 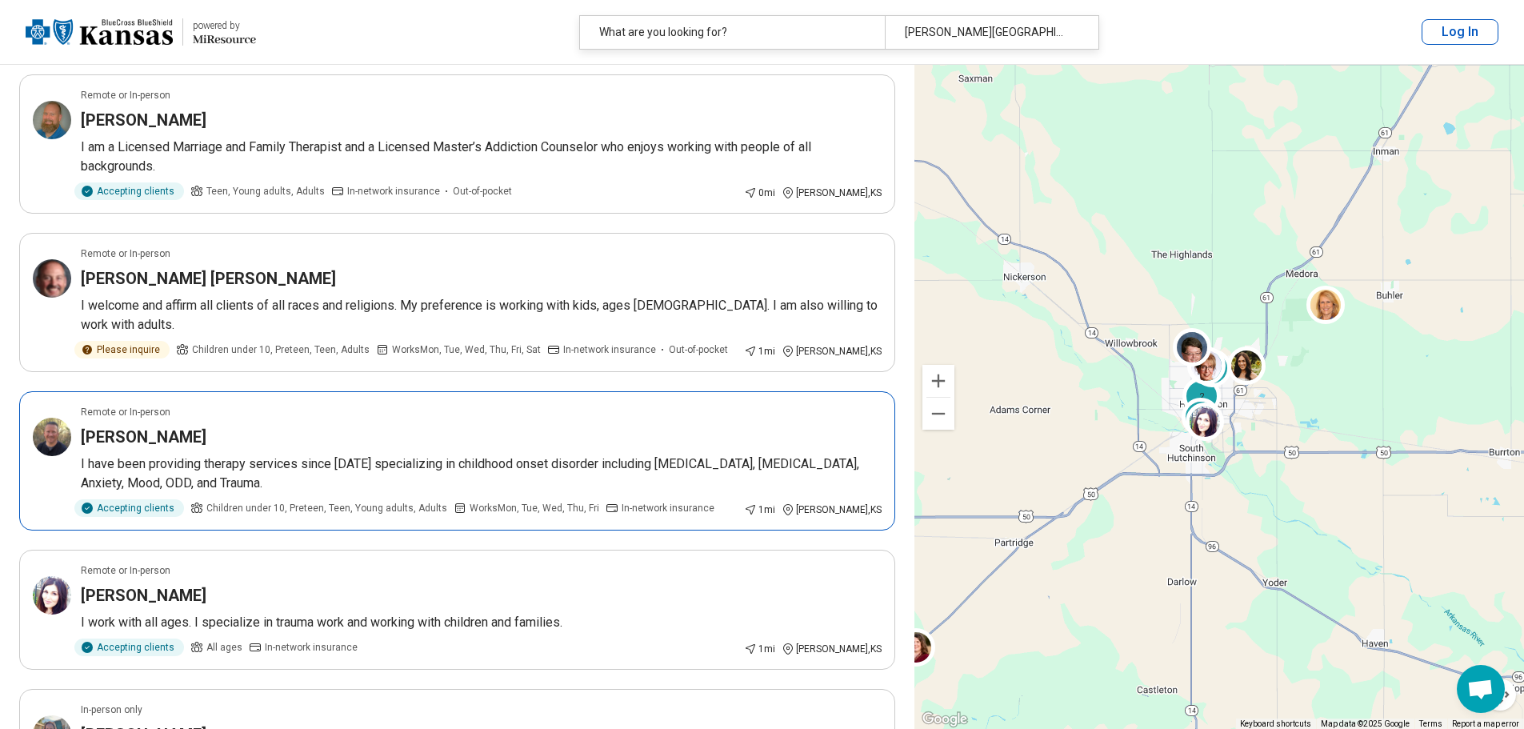 What do you see at coordinates (1431, 723) in the screenshot?
I see `a: Terms (opens in new tab)` at bounding box center [1431, 723].